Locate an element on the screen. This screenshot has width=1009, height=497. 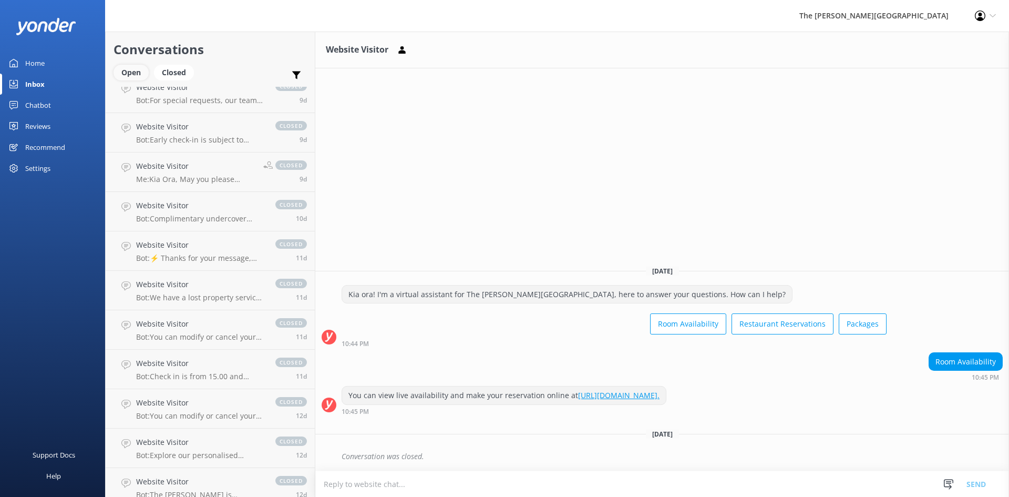
div: You can view live availability and make your reservation online at is located at coordinates (504, 395).